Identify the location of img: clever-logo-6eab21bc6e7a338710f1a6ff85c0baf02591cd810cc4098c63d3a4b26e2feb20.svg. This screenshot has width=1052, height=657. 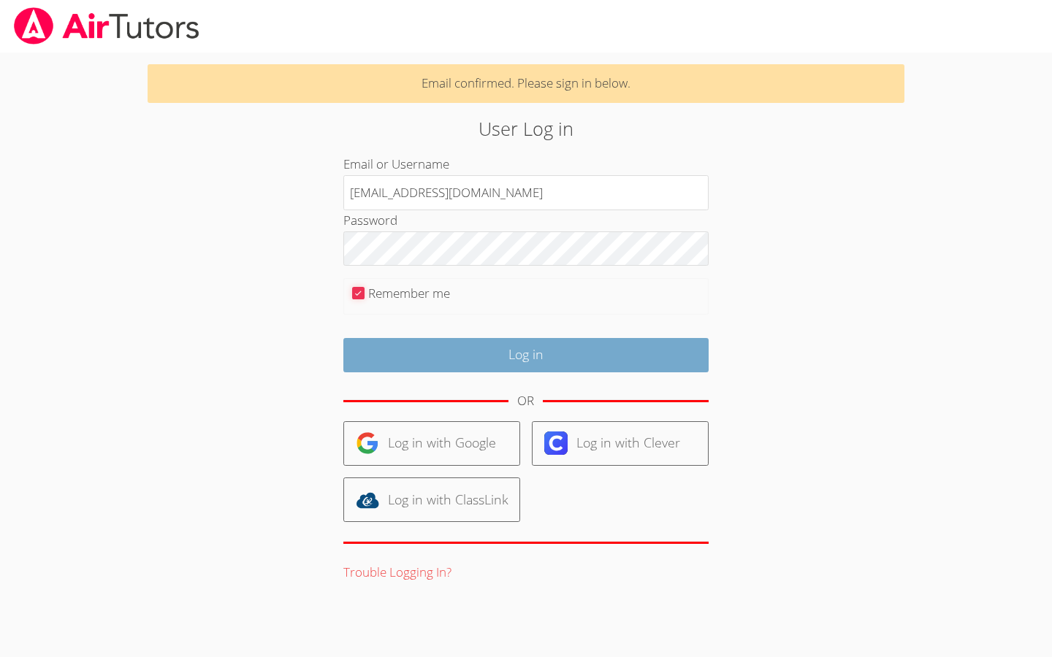
(556, 443).